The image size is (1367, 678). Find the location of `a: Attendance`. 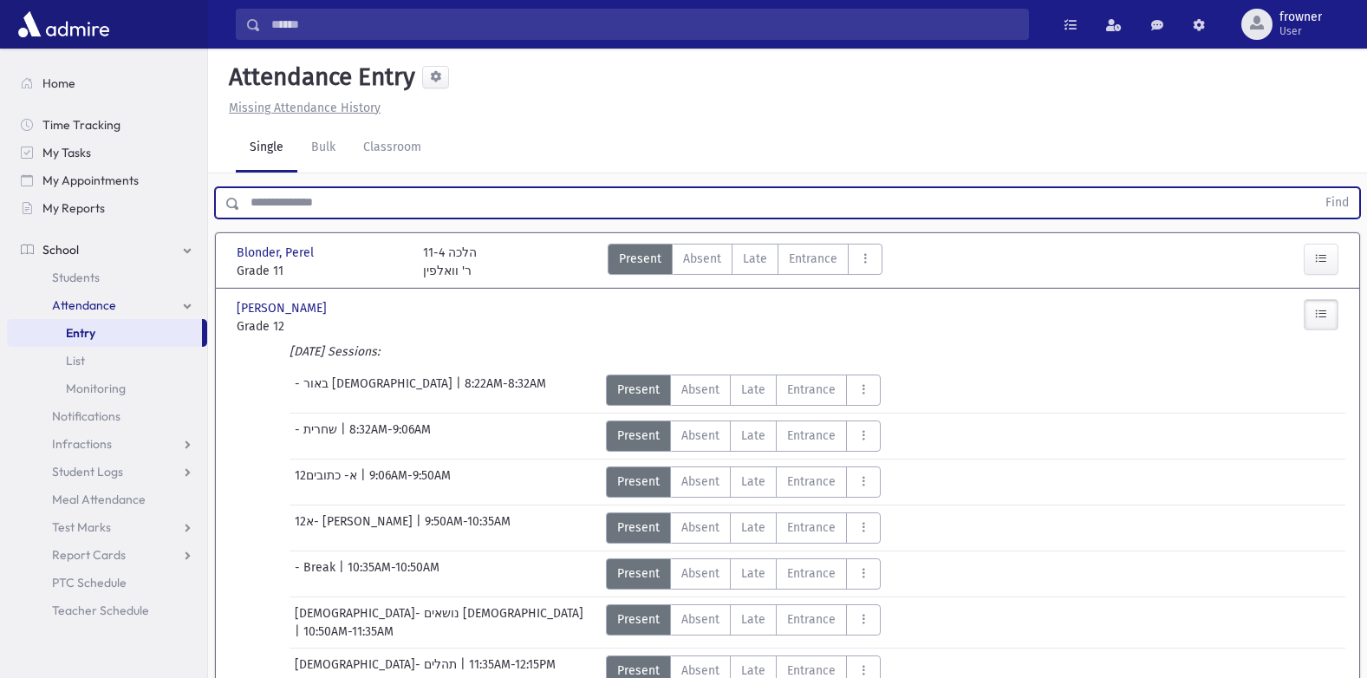

a: Attendance is located at coordinates (107, 305).